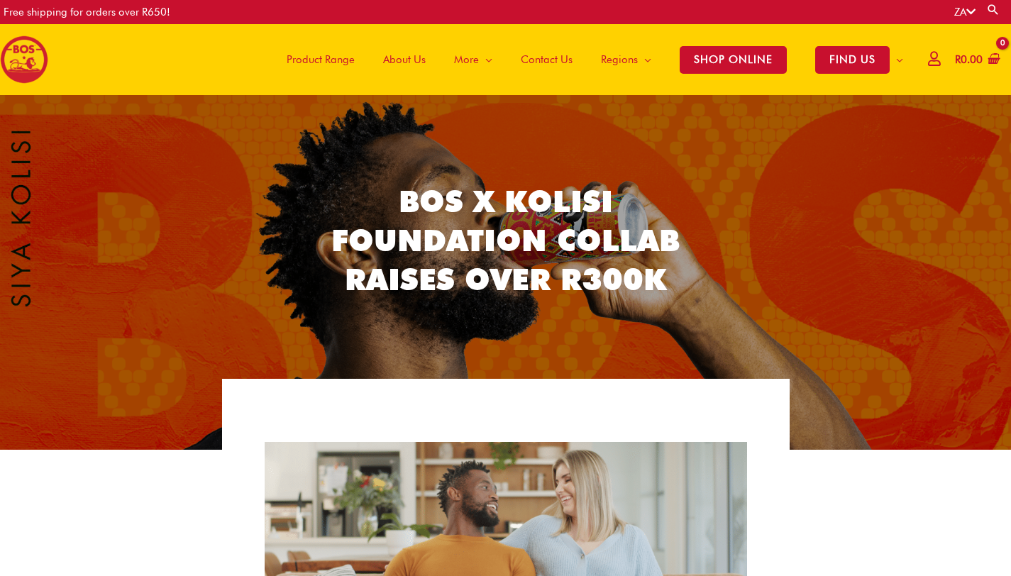 This screenshot has height=576, width=1011. What do you see at coordinates (547, 60) in the screenshot?
I see `span: Contact Us` at bounding box center [547, 60].